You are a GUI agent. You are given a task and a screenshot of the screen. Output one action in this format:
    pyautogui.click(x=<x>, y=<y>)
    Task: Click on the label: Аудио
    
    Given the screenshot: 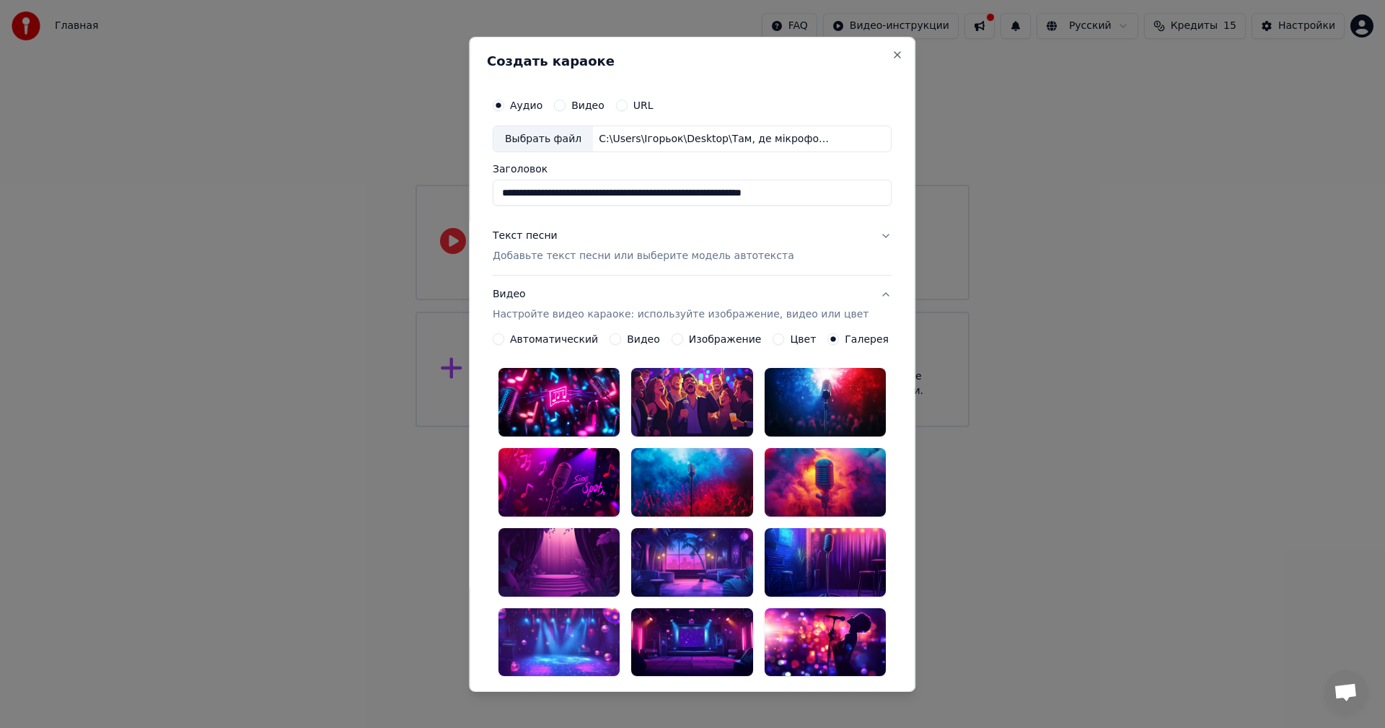 What is the action you would take?
    pyautogui.click(x=526, y=105)
    